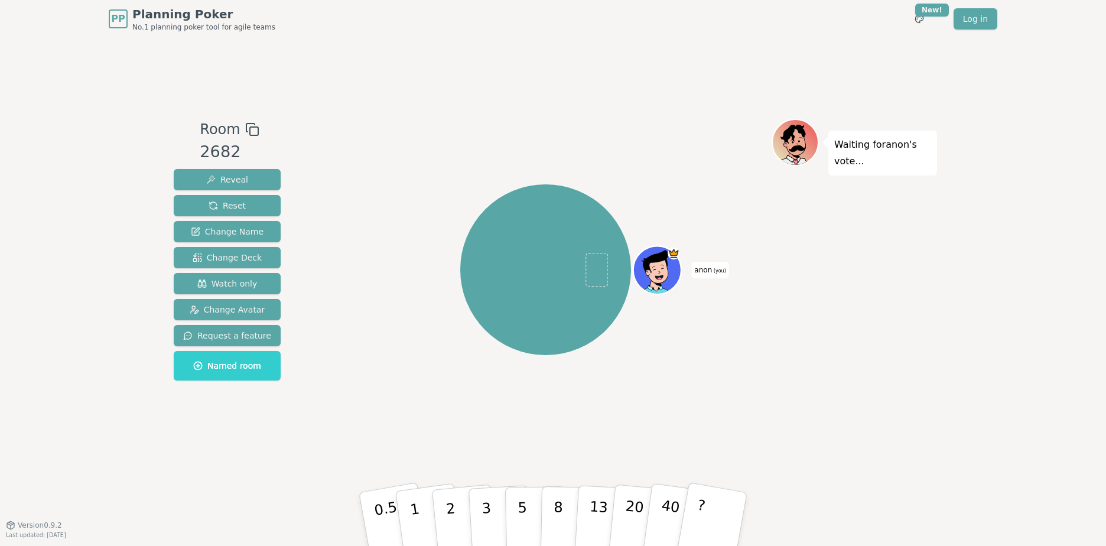 The height and width of the screenshot is (546, 1106). I want to click on span: Change Name, so click(227, 232).